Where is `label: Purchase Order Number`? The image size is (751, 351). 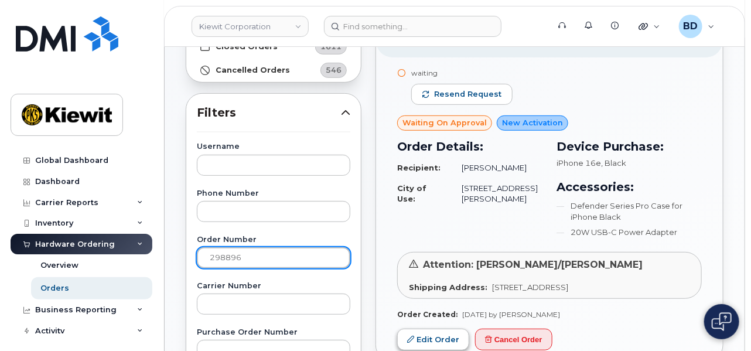
label: Purchase Order Number is located at coordinates (274, 332).